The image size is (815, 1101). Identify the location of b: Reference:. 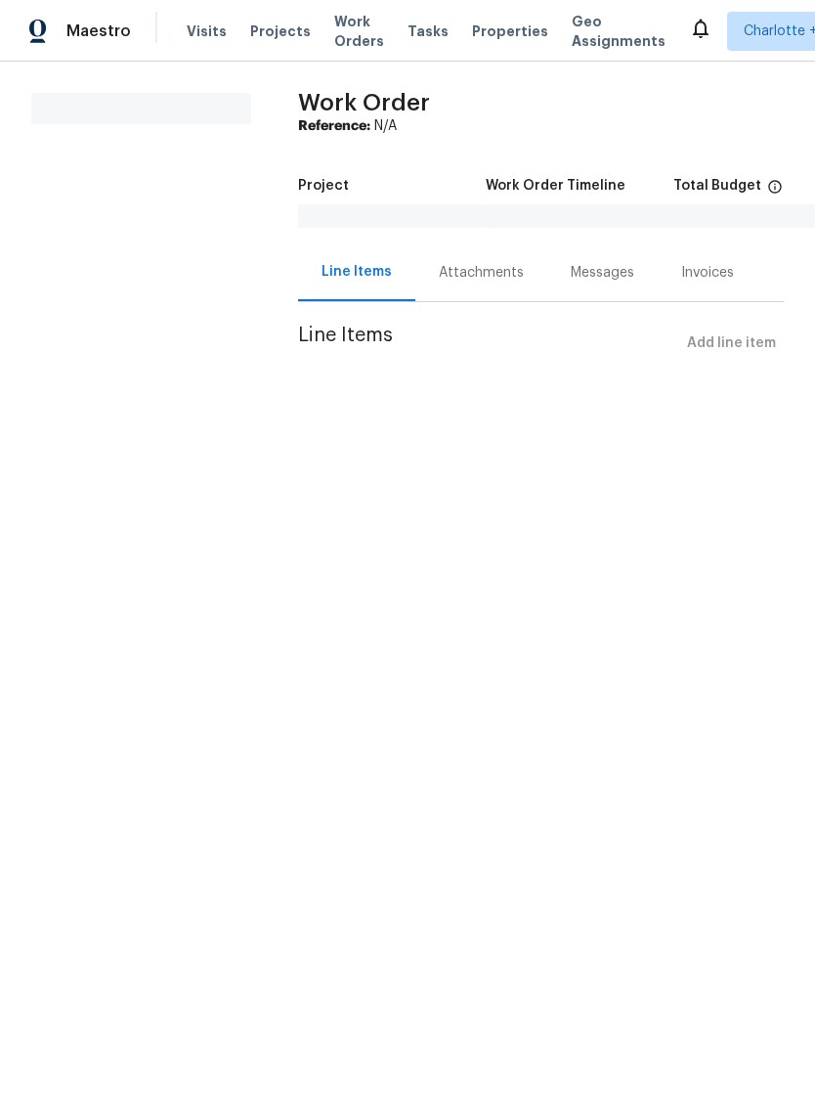
(334, 126).